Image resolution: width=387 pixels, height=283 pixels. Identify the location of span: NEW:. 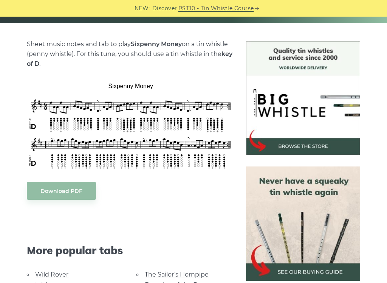
(142, 8).